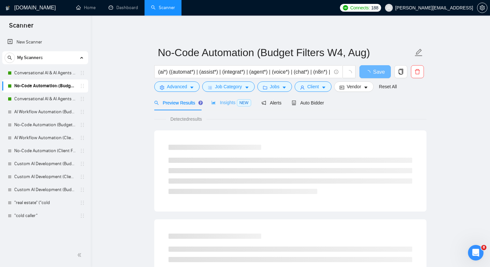  What do you see at coordinates (265, 87) in the screenshot?
I see `span: folder` at bounding box center [265, 87].